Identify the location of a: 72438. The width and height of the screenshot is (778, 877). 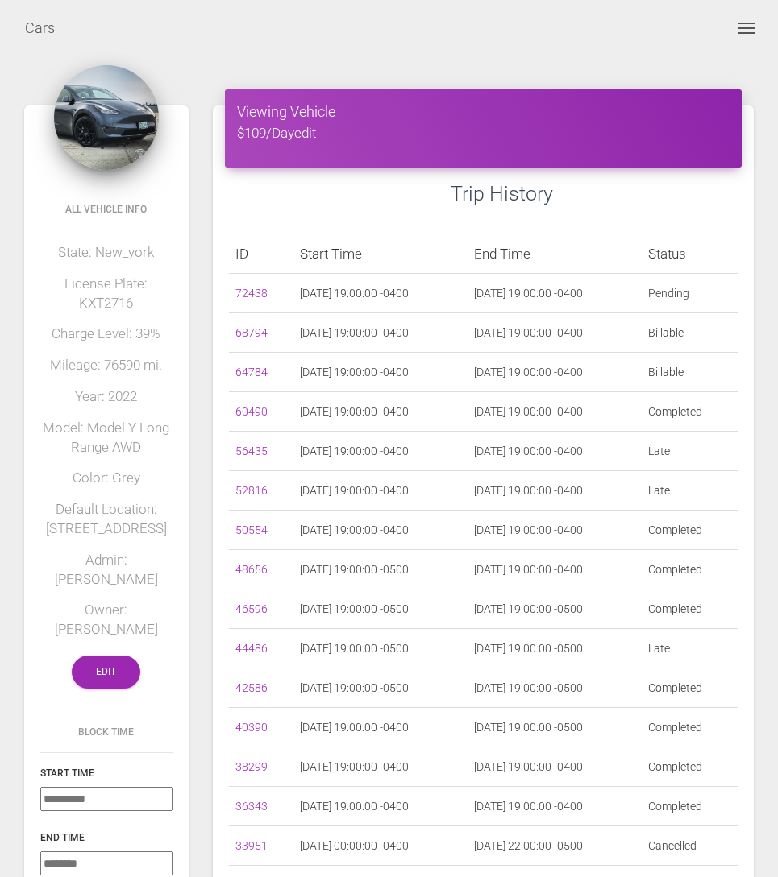
(251, 293).